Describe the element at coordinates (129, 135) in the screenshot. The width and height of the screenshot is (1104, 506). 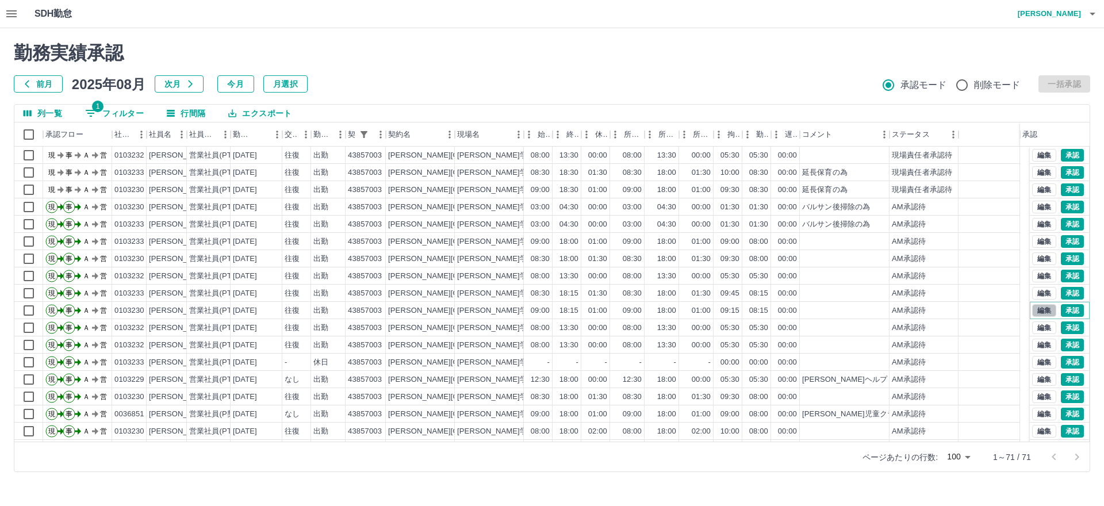
I see `div: 社員番号` at that location.